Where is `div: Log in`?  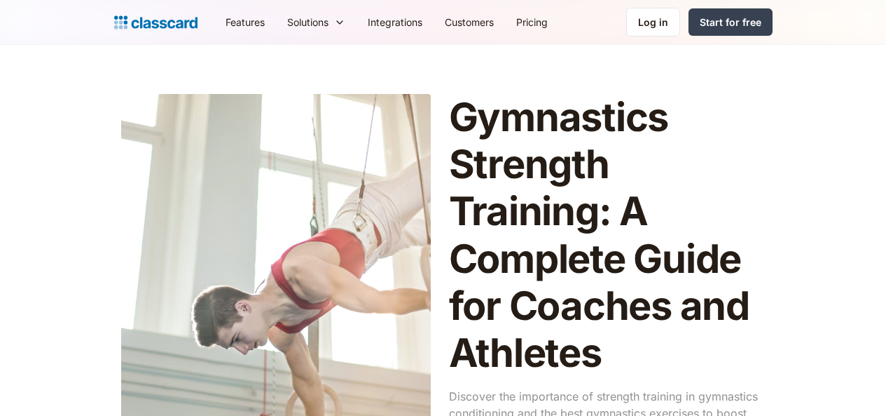
div: Log in is located at coordinates (653, 22).